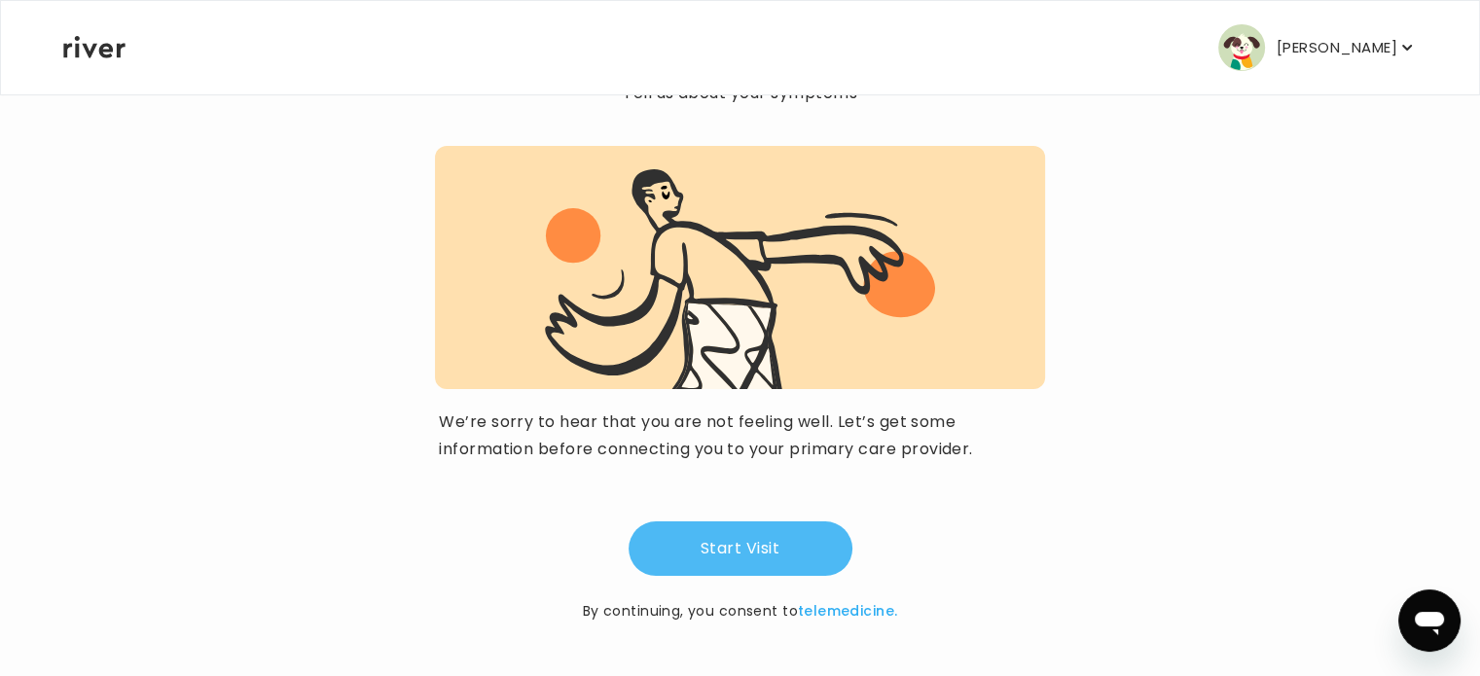 The height and width of the screenshot is (676, 1480). I want to click on p: By continuing, you consent to, so click(741, 611).